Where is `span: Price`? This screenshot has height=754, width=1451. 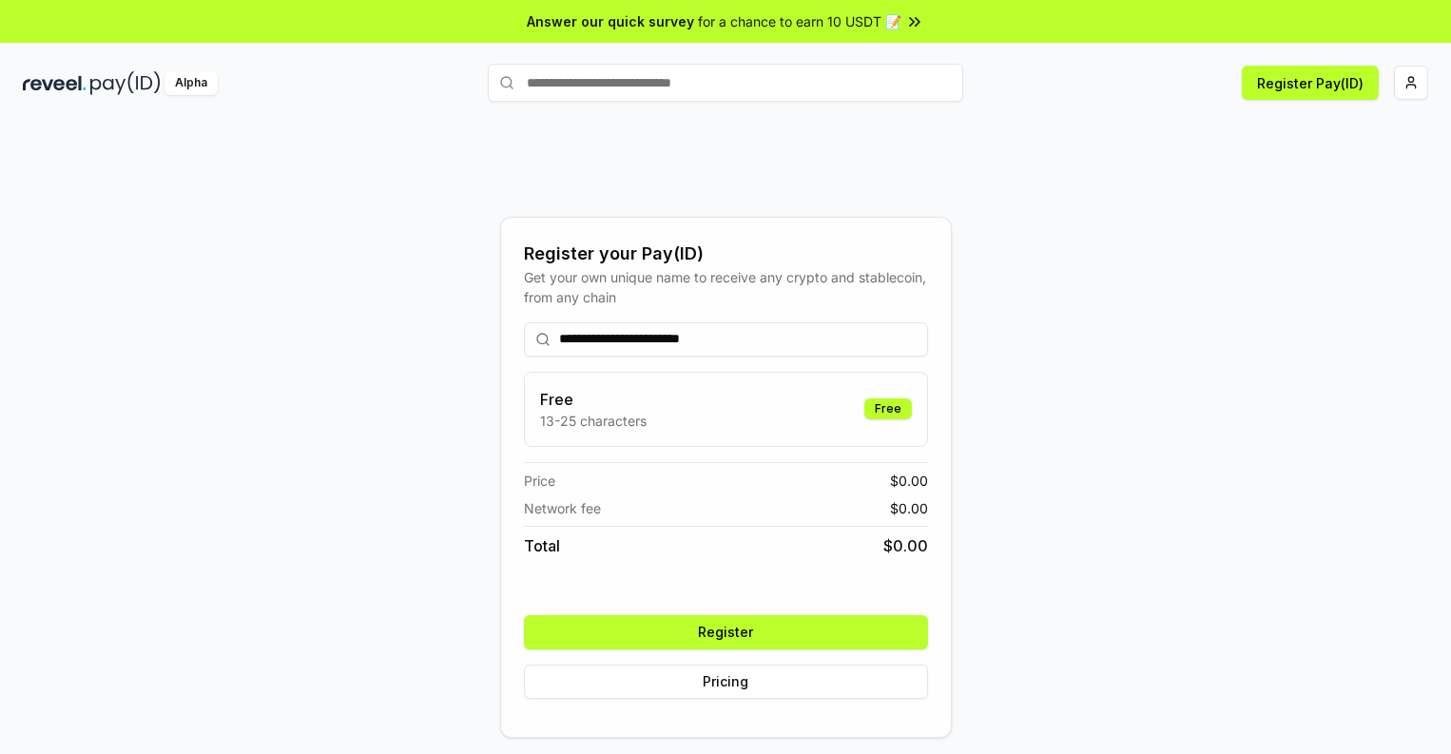 span: Price is located at coordinates (539, 480).